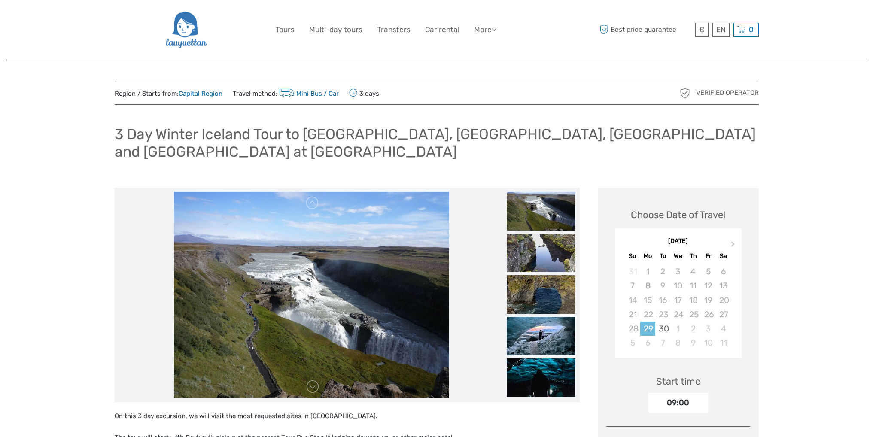  I want to click on div: Choose Wednesday, October 1st, 2025, so click(678, 328).